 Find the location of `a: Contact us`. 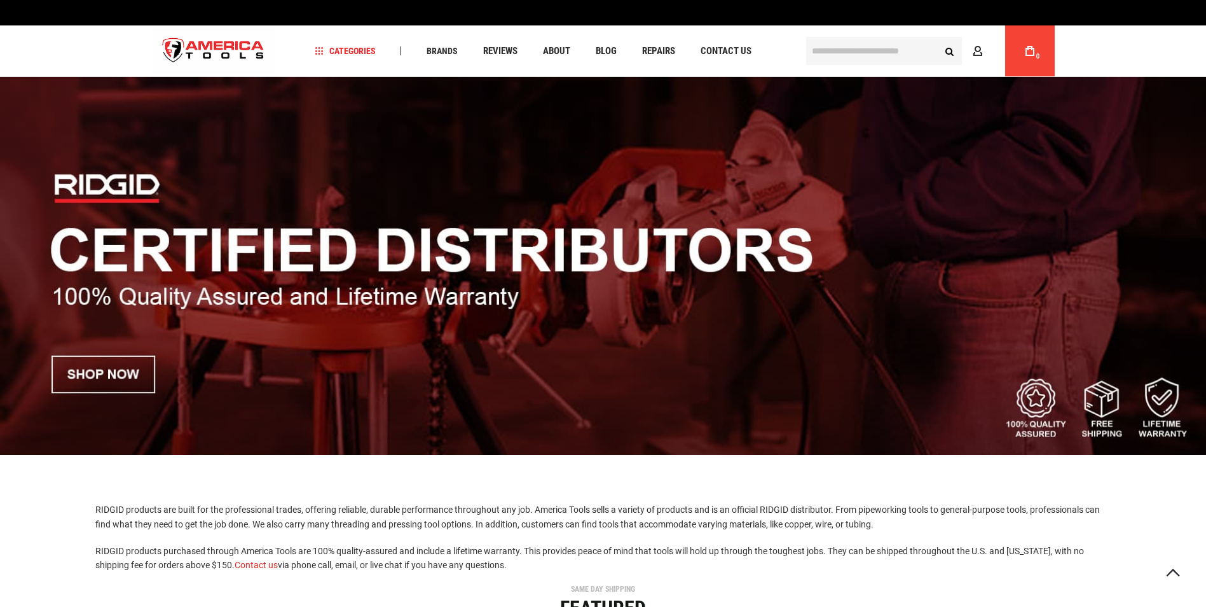

a: Contact us is located at coordinates (256, 565).